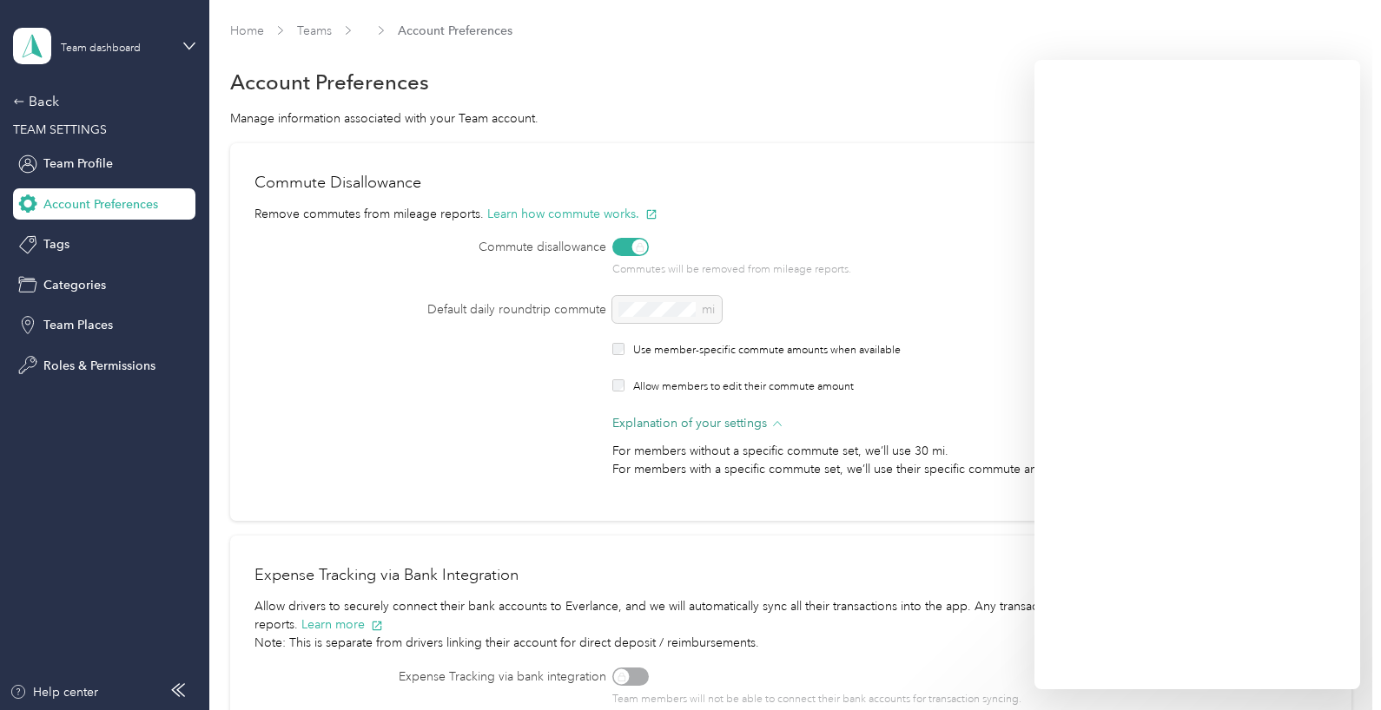 This screenshot has height=710, width=1381. Describe the element at coordinates (100, 102) in the screenshot. I see `div: Back` at that location.